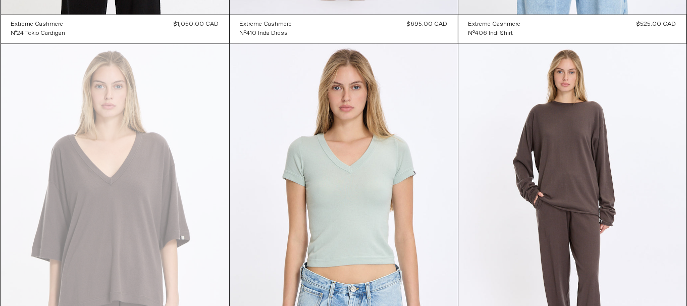  I want to click on div: N°406 Indi Shirt, so click(491, 33).